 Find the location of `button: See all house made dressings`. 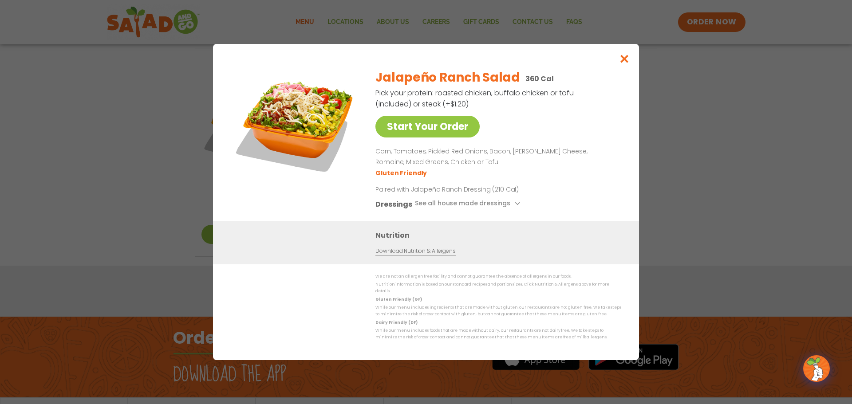

button: See all house made dressings is located at coordinates (468, 204).